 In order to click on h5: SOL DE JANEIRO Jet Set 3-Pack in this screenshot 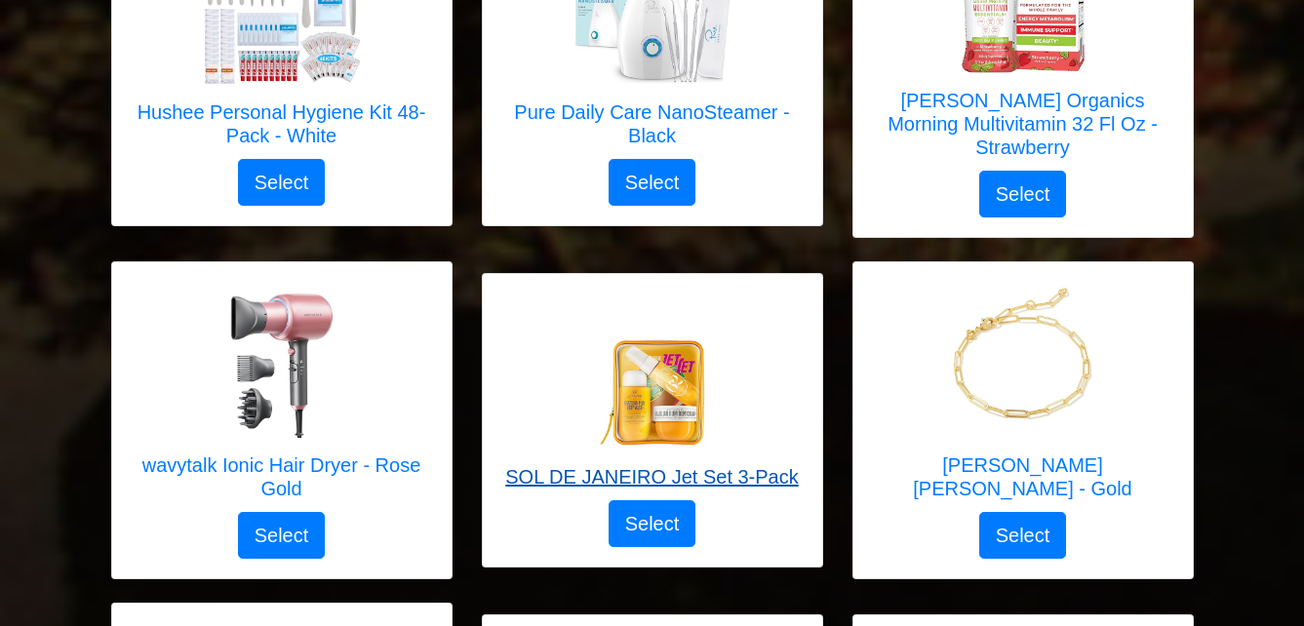, I will do `click(652, 477)`.